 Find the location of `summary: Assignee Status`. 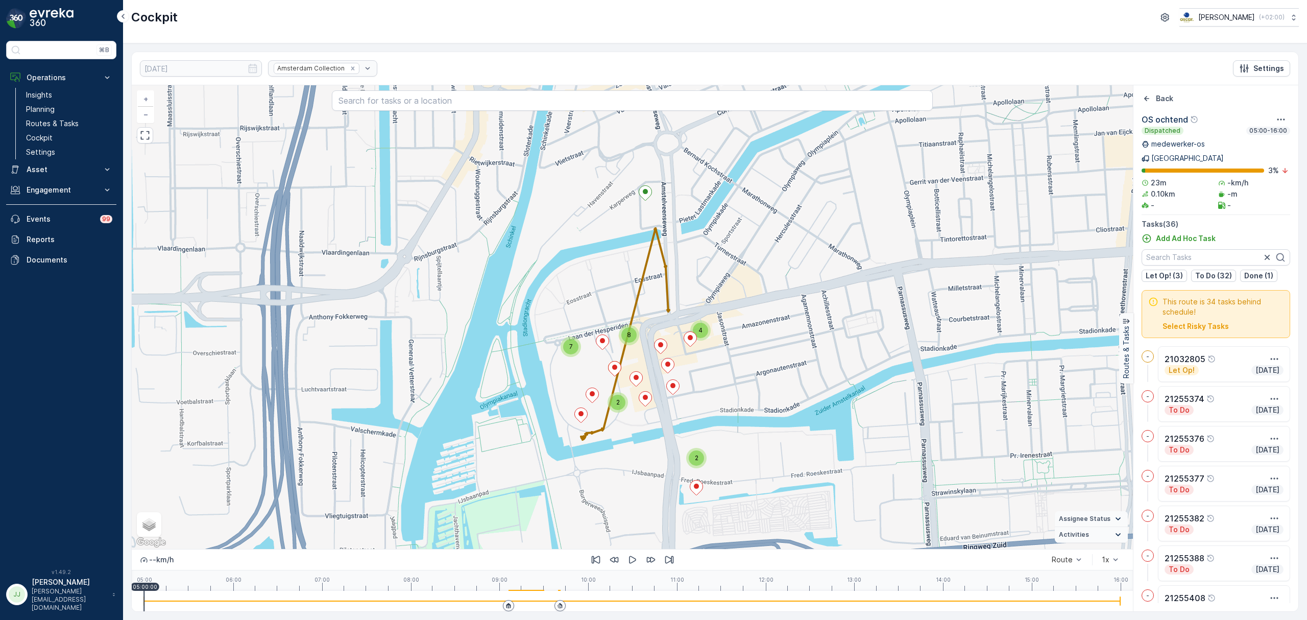

summary: Assignee Status is located at coordinates (1091, 519).